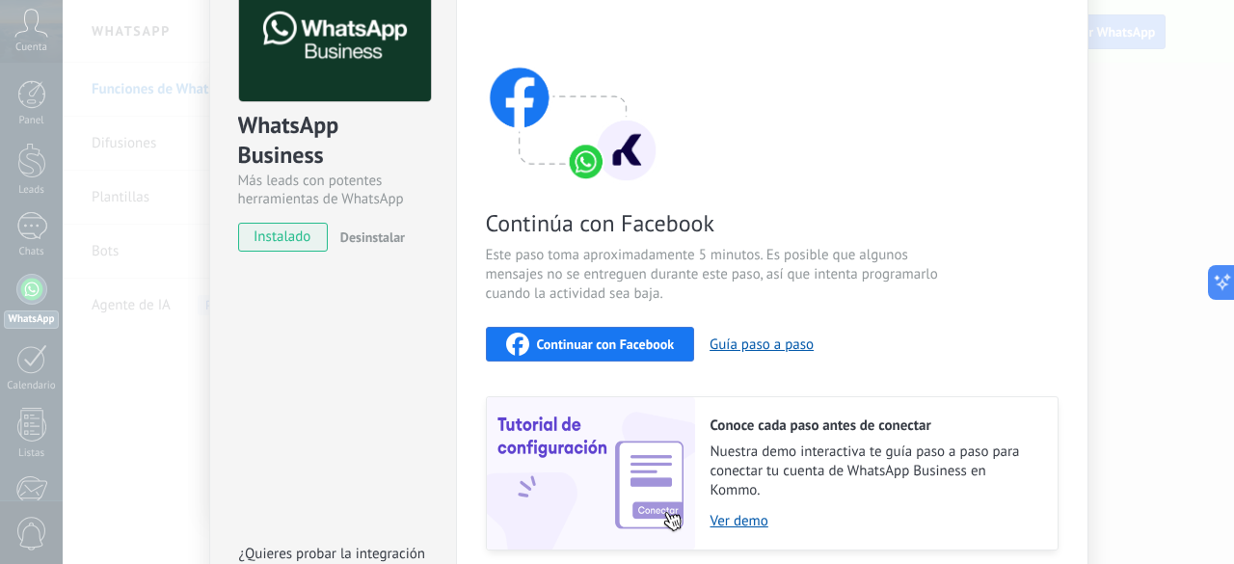 This screenshot has width=1234, height=564. What do you see at coordinates (368, 237) in the screenshot?
I see `button: Desinstalar` at bounding box center [368, 237].